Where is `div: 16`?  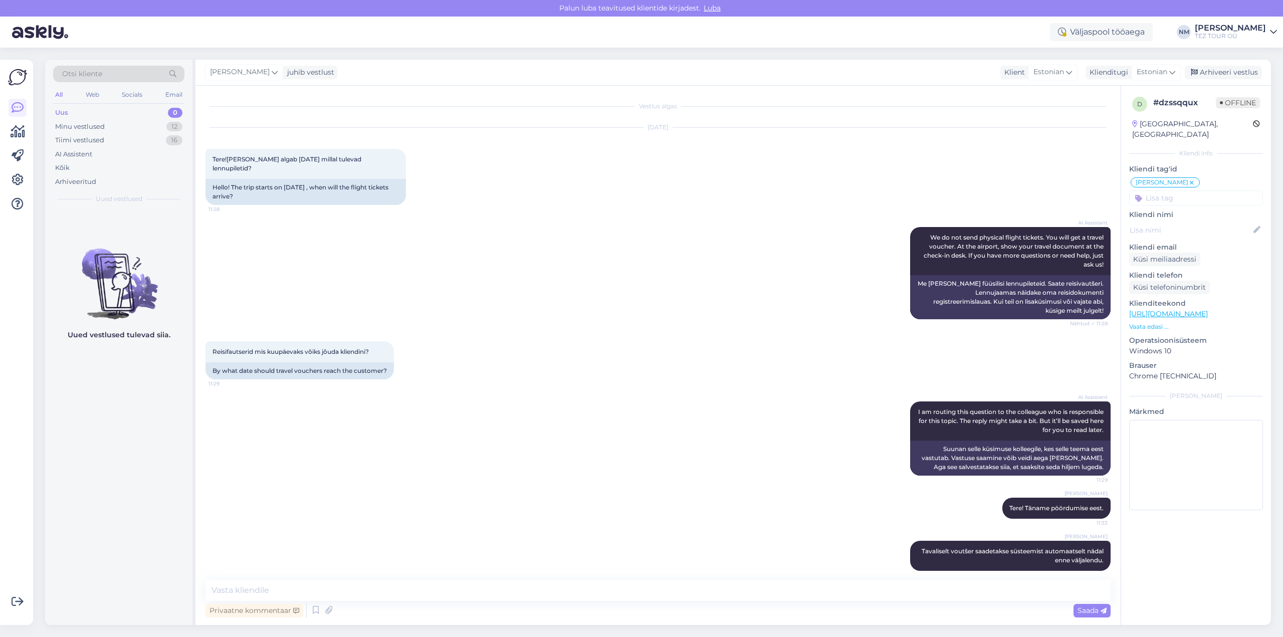 div: 16 is located at coordinates (174, 140).